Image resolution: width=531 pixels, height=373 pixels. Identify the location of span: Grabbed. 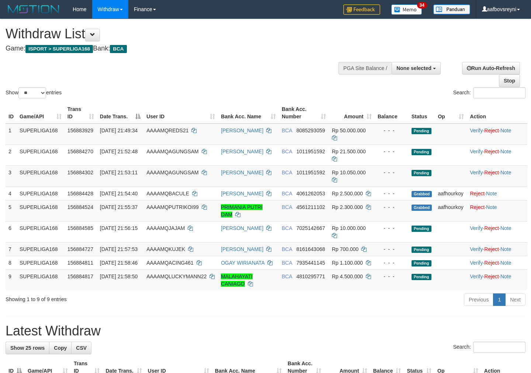
(422, 194).